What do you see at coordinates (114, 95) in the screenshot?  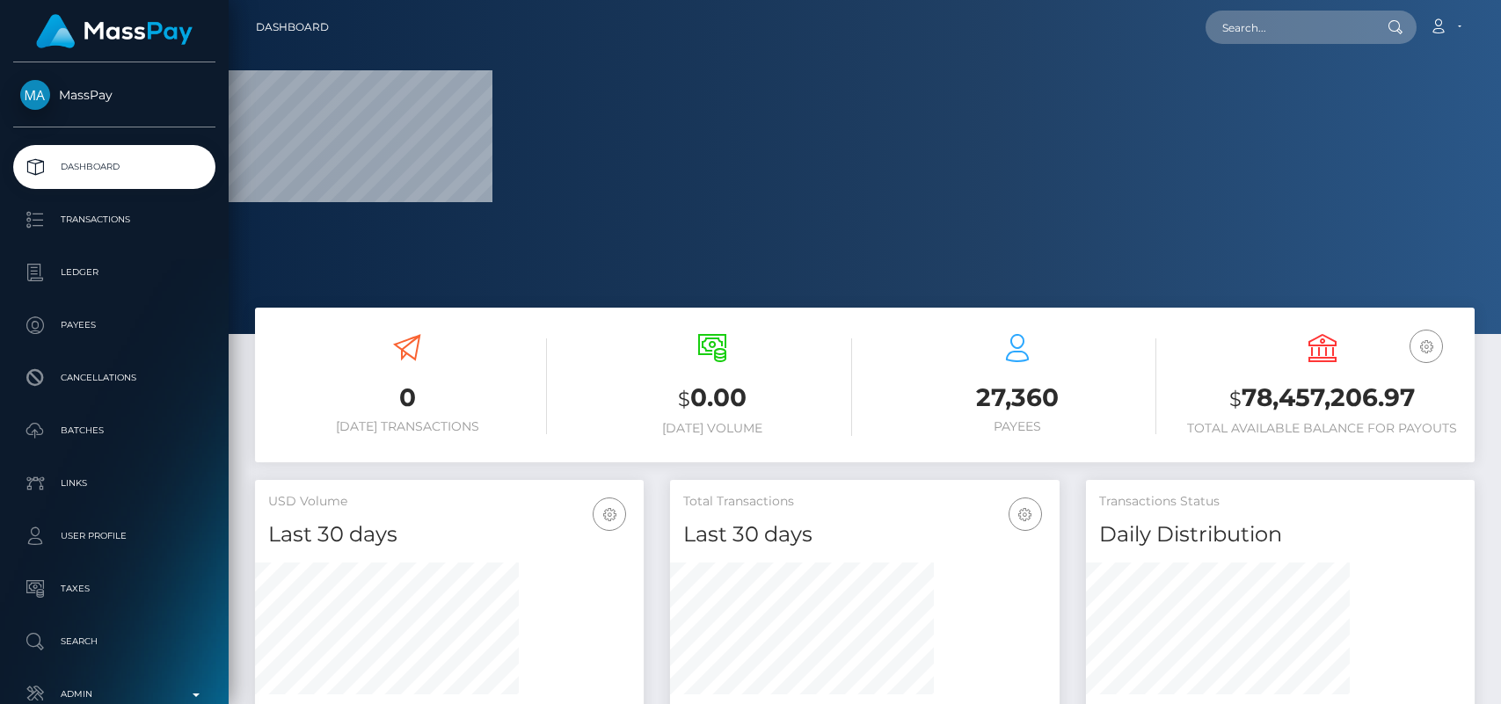 I see `span: MassPay` at bounding box center [114, 95].